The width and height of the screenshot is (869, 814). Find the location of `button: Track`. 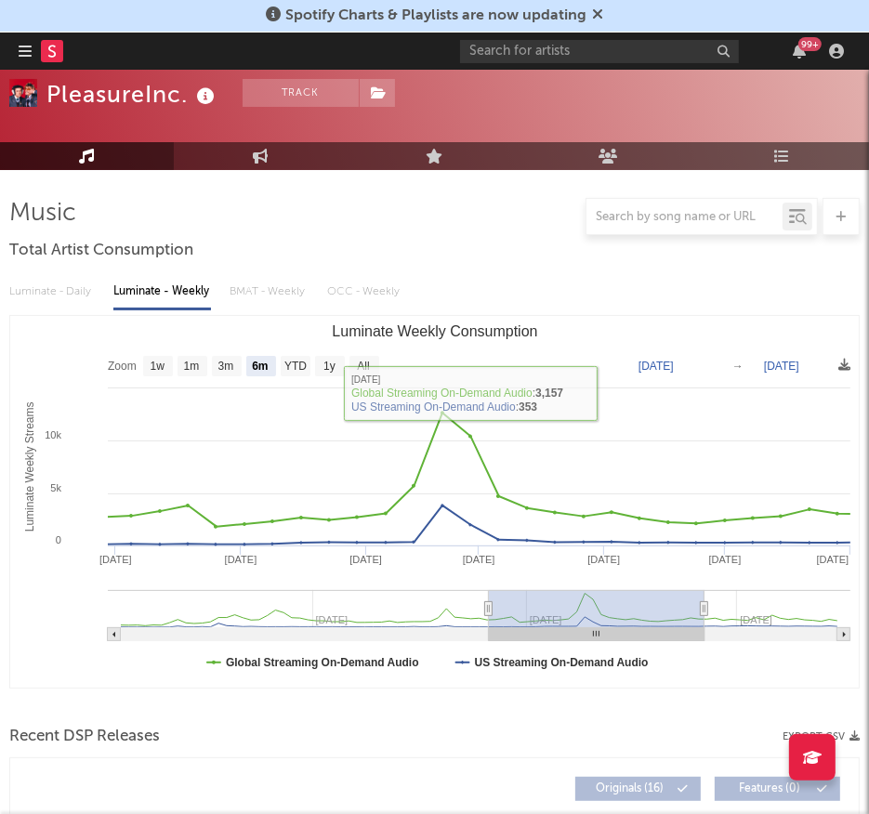

button: Track is located at coordinates (300, 93).